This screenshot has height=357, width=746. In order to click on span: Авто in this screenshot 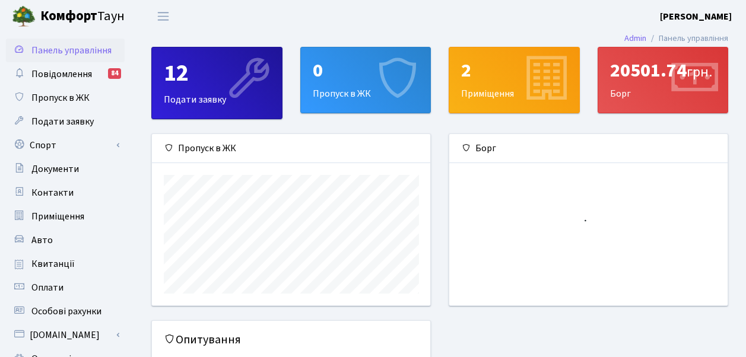, I will do `click(42, 240)`.